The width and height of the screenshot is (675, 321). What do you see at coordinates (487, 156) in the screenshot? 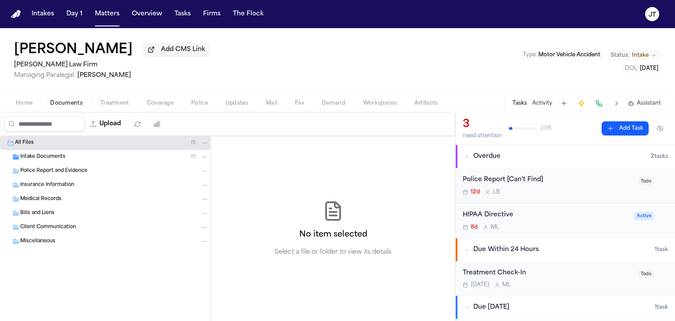
I see `span: Overdue` at bounding box center [487, 156].